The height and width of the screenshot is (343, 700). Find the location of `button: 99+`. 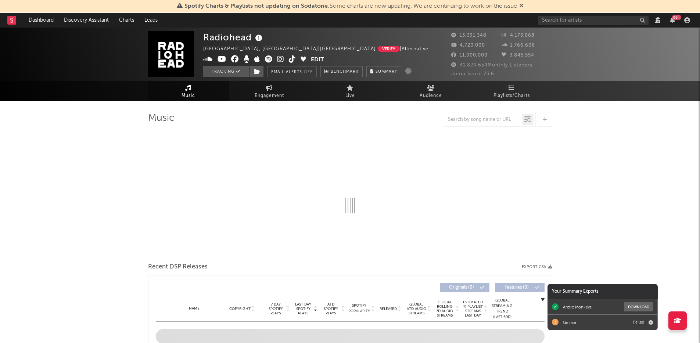

button: 99+ is located at coordinates (673, 20).